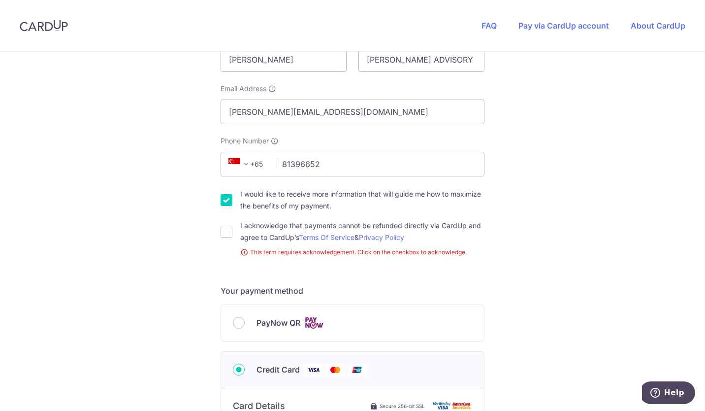 The height and width of the screenshot is (411, 705). I want to click on img: card secure, so click(452, 405).